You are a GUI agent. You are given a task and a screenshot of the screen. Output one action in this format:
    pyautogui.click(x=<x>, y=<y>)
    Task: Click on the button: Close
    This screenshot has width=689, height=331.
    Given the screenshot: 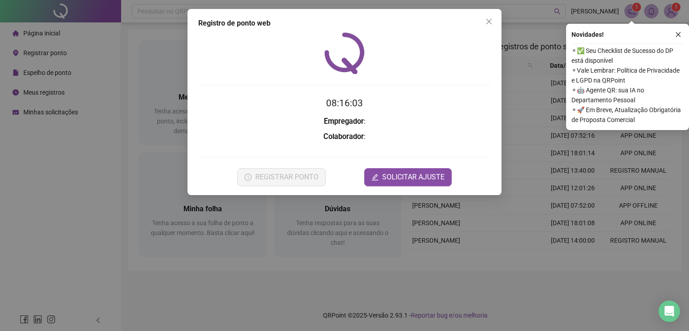 What is the action you would take?
    pyautogui.click(x=489, y=22)
    